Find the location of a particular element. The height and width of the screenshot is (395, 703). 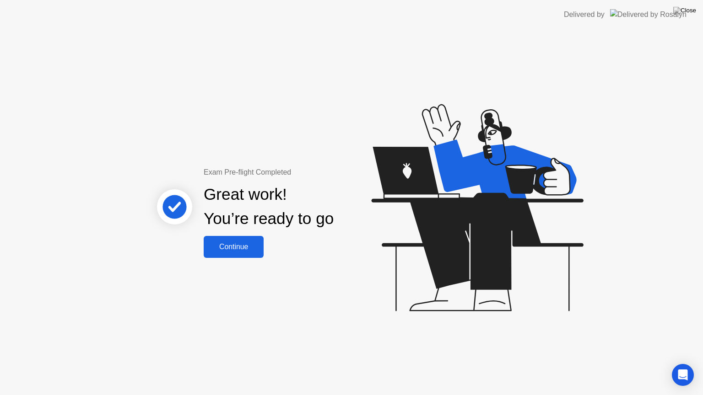

div: Exam Pre-flight Completed is located at coordinates (298, 173).